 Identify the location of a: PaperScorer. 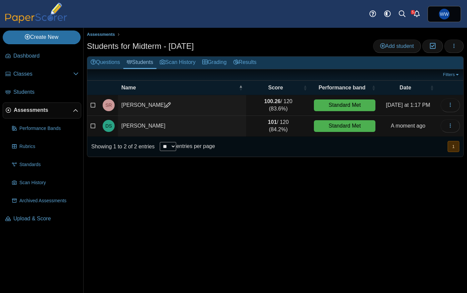
(36, 21).